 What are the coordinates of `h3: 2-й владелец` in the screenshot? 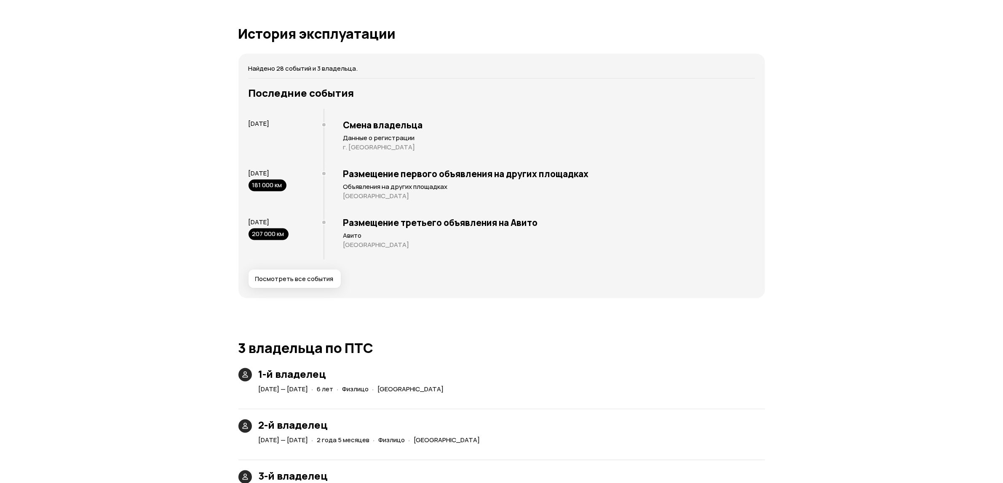 It's located at (371, 426).